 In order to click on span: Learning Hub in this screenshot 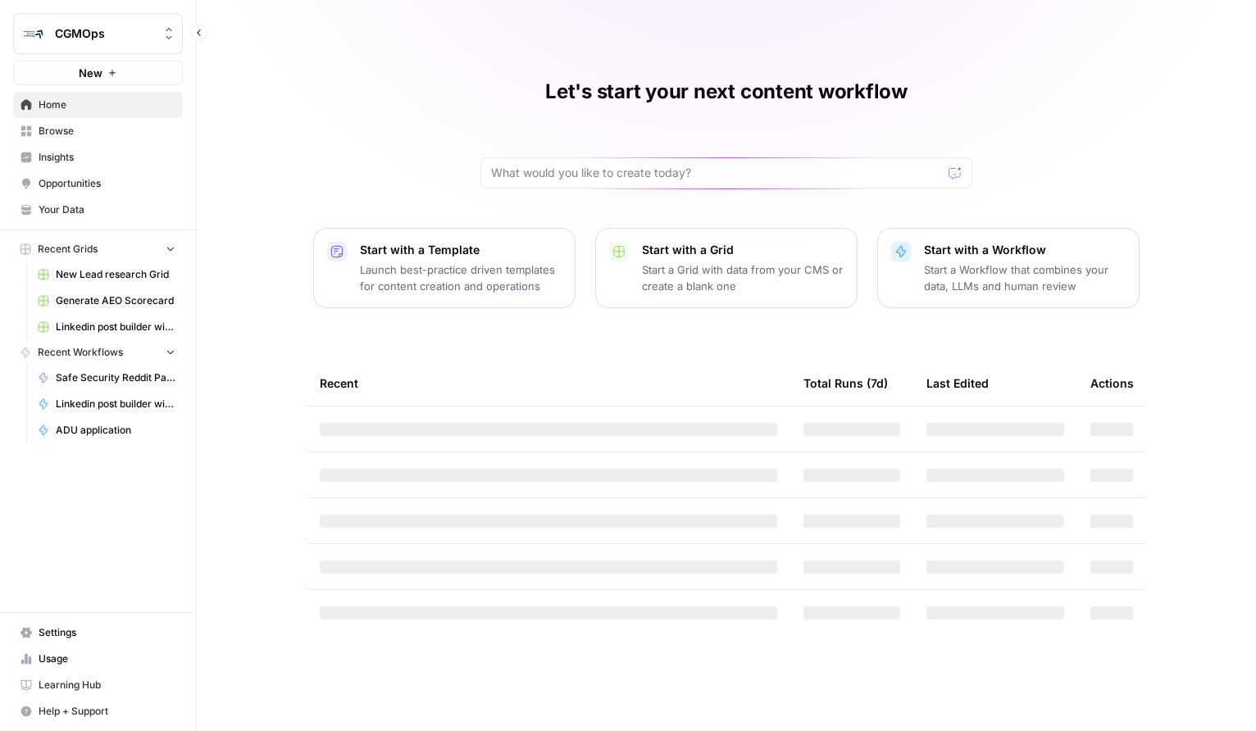, I will do `click(107, 685)`.